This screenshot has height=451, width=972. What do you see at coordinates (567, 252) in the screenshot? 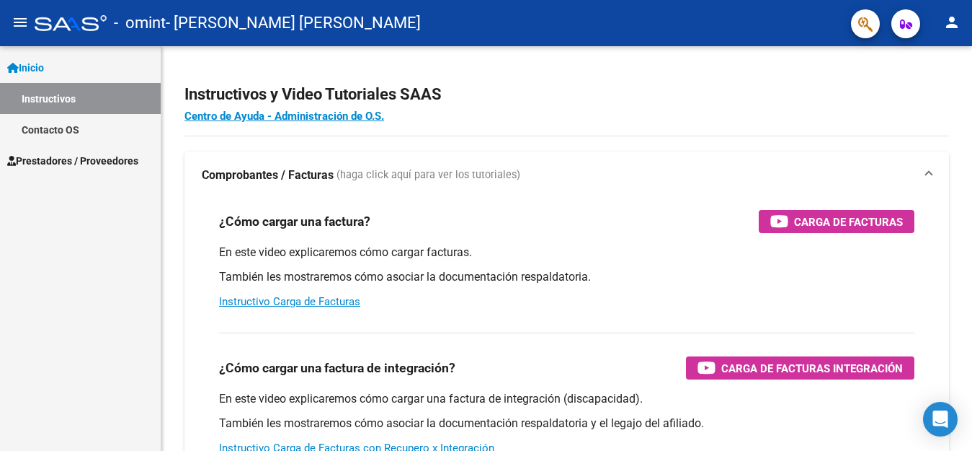
I see `p: En este video explicaremos cómo cargar facturas.` at bounding box center [567, 252].